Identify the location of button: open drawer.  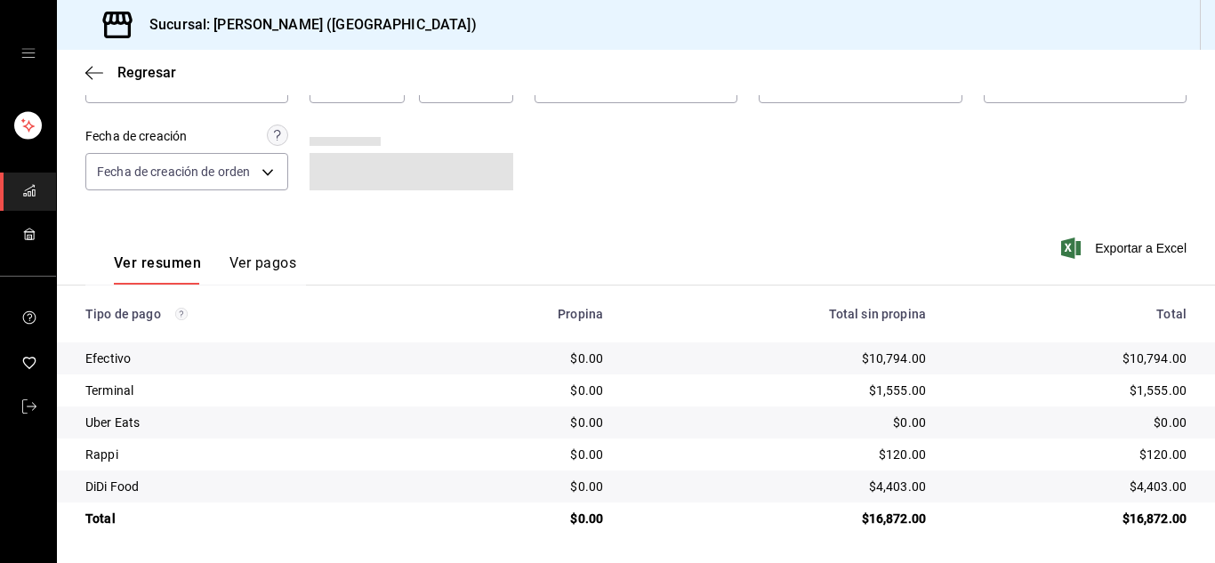
(28, 53).